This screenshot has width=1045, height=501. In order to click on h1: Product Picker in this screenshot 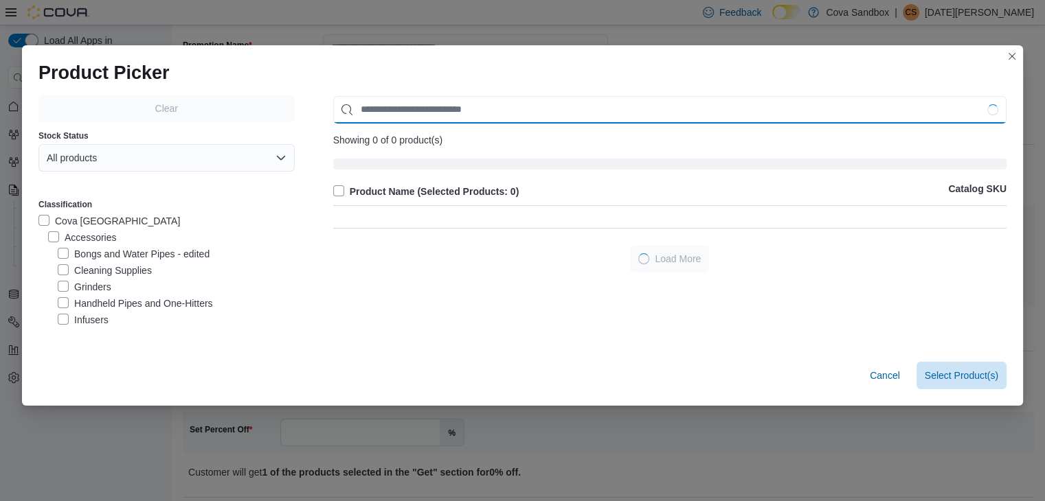, I will do `click(104, 73)`.